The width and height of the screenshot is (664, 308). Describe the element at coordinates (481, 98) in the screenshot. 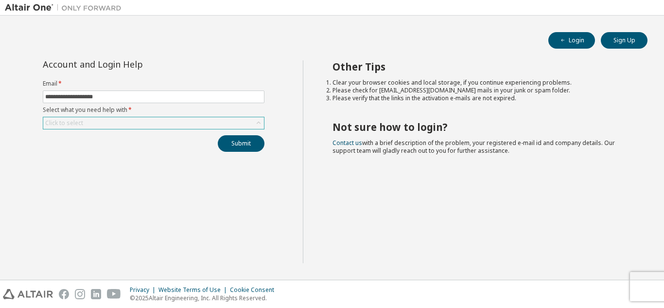

I see `li: Please verify that the links in the activation e-mails are not expired.` at that location.